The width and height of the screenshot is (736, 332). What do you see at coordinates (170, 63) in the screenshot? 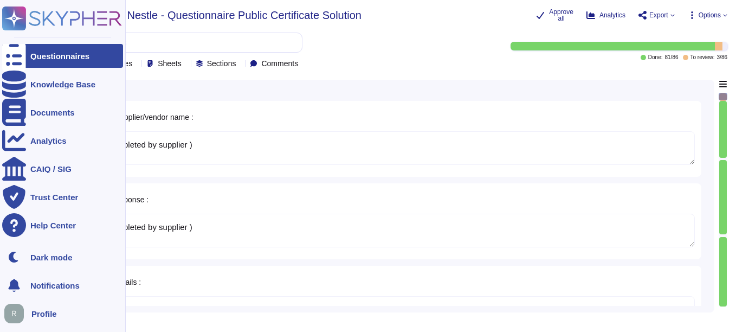
I see `span: Sheets` at bounding box center [170, 63].